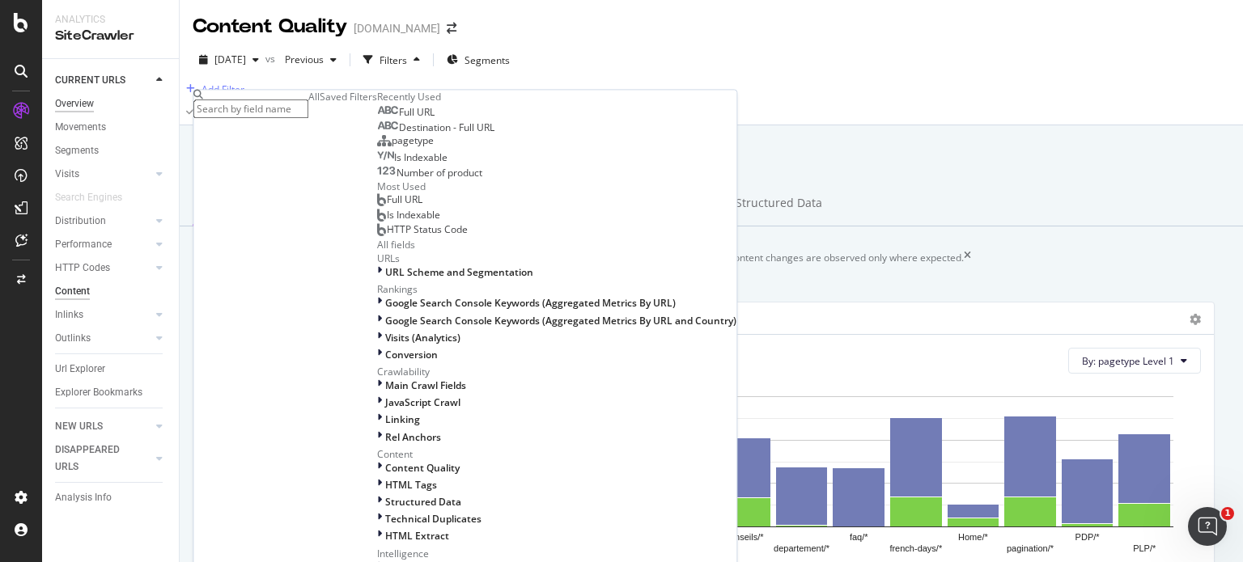 The width and height of the screenshot is (1243, 562). Describe the element at coordinates (972, 538) in the screenshot. I see `text: Home/*` at that location.